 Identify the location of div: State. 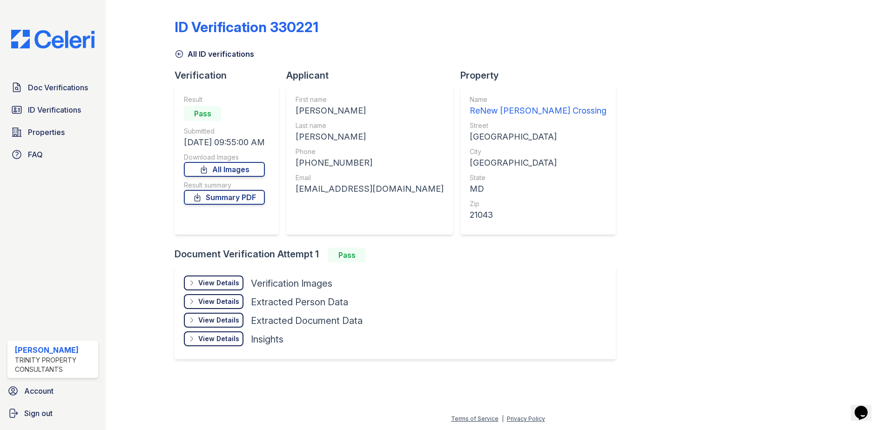
(538, 178).